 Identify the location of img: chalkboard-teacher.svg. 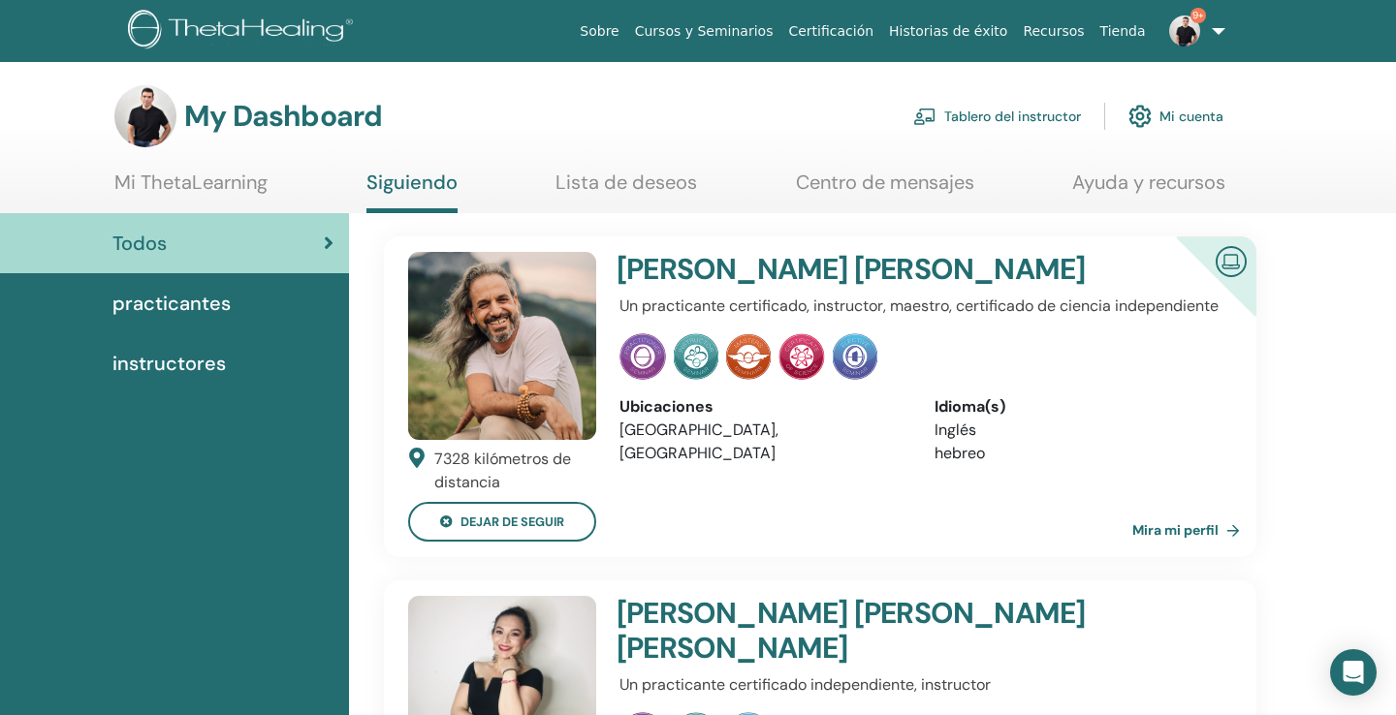
(925, 116).